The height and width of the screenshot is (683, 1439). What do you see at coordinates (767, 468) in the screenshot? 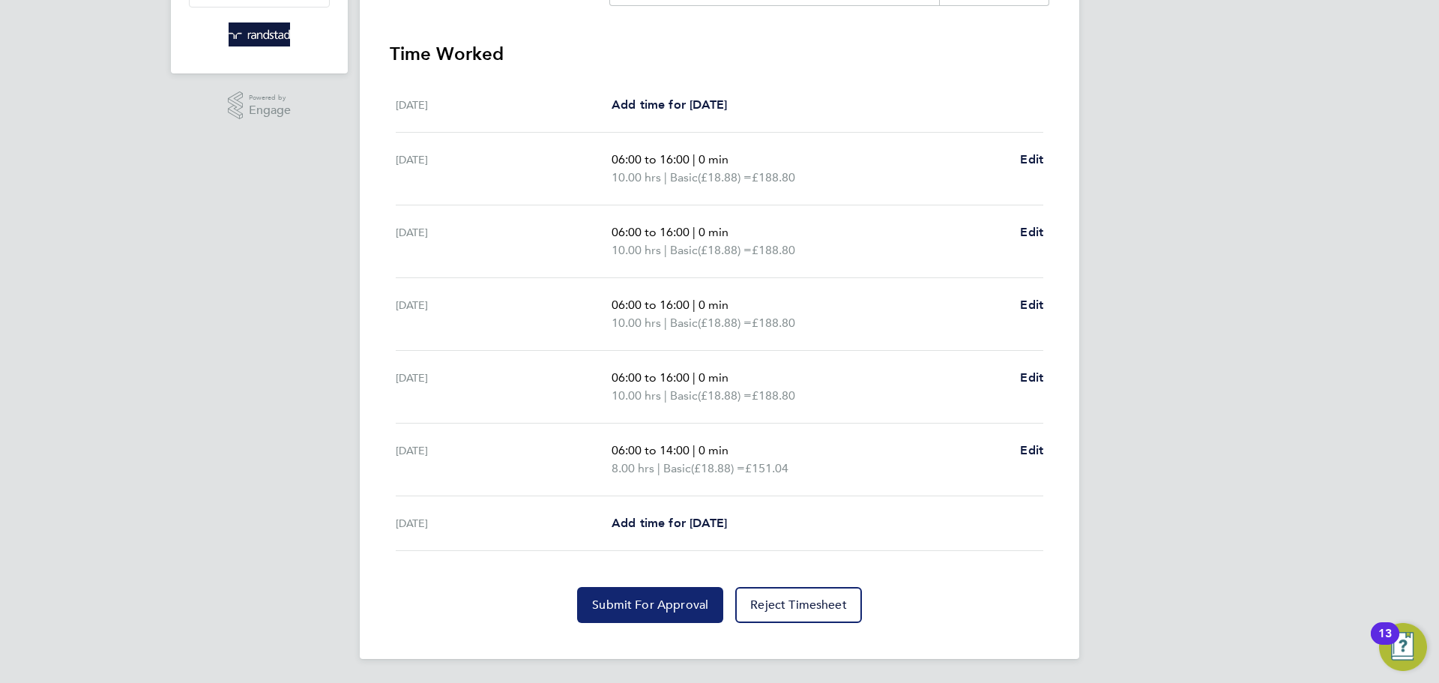
I see `span: £151.04` at bounding box center [767, 468].